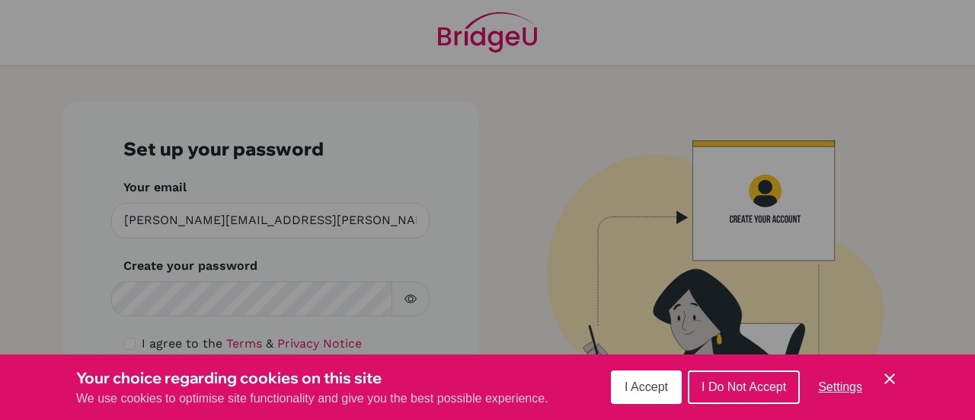 The height and width of the screenshot is (420, 975). Describe the element at coordinates (840, 386) in the screenshot. I see `span: Settings` at that location.